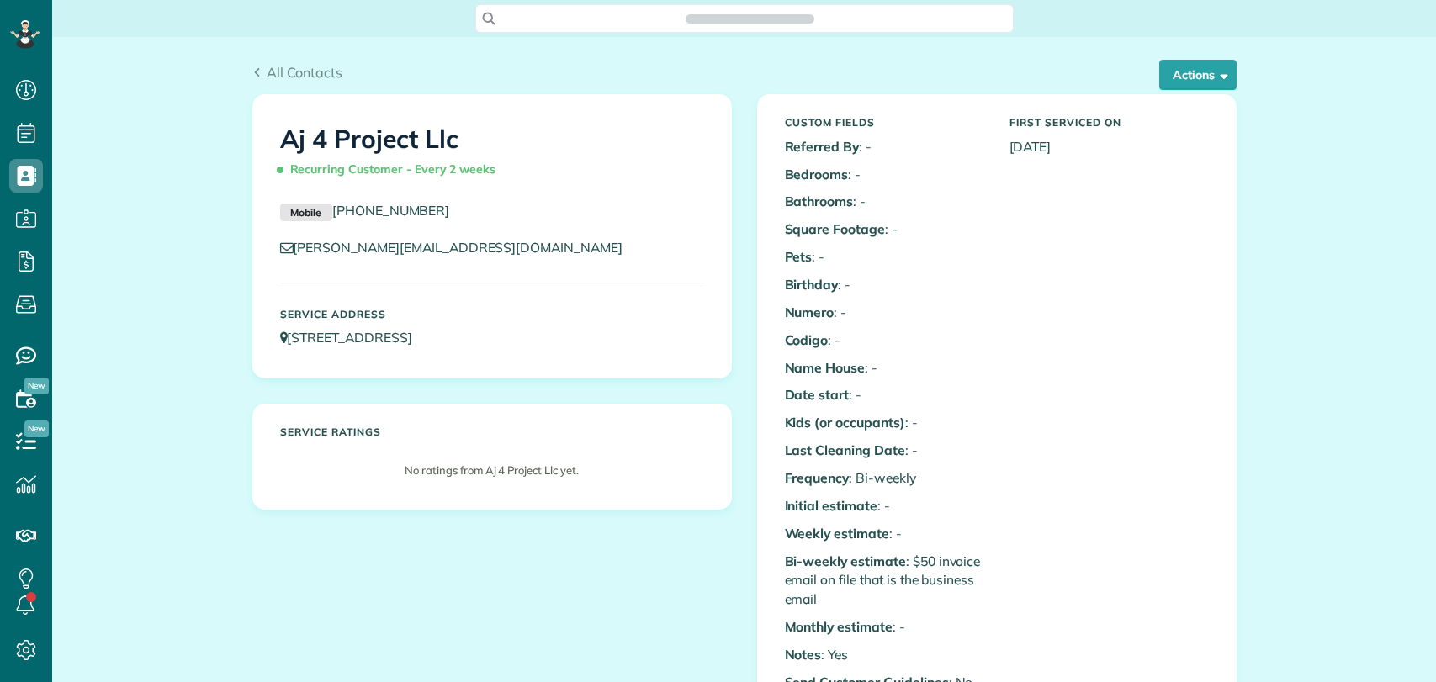 This screenshot has height=682, width=1436. What do you see at coordinates (845, 561) in the screenshot?
I see `b: Bi-weekly estimate` at bounding box center [845, 561].